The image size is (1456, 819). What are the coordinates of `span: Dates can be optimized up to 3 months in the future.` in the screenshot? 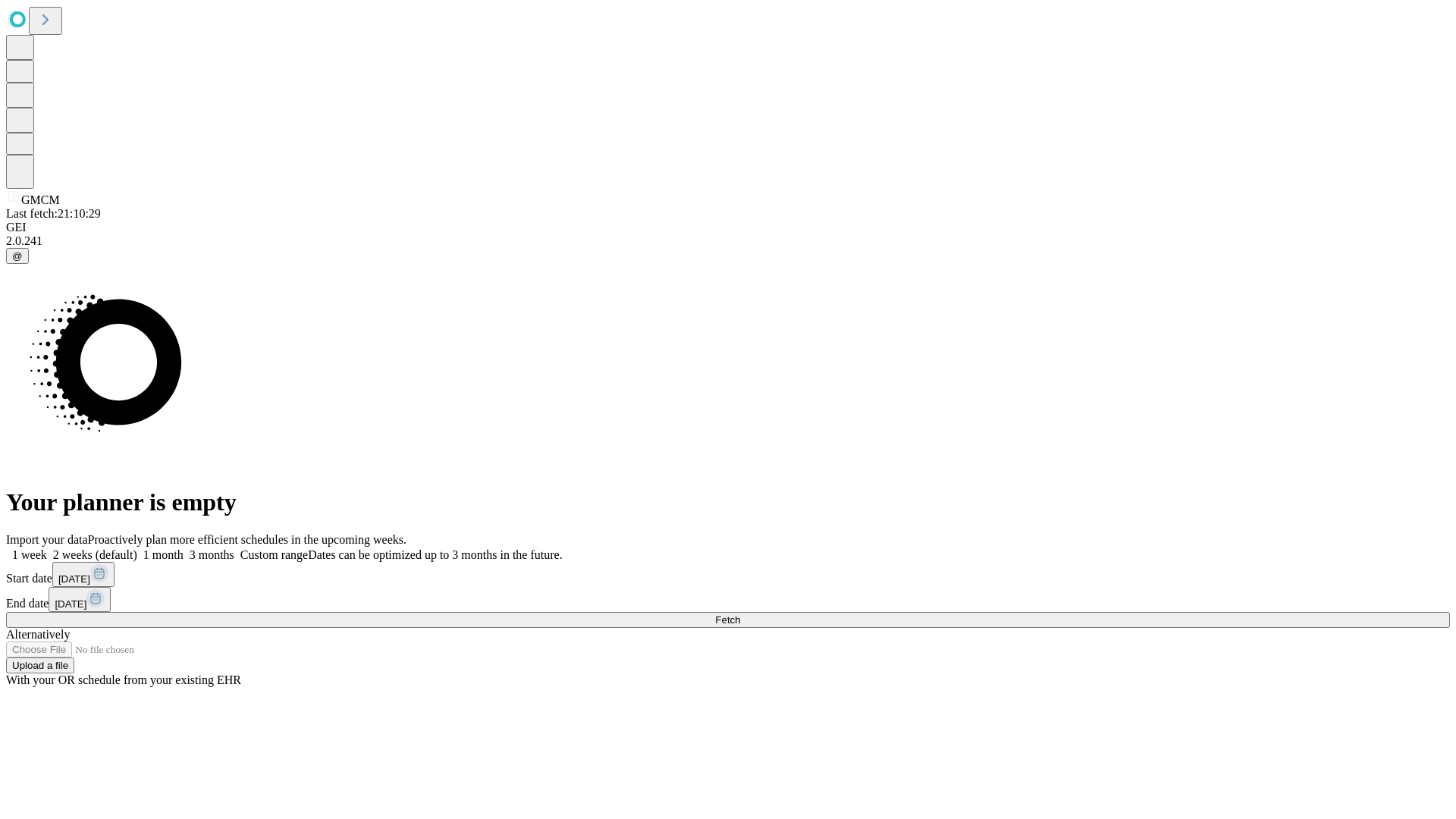 It's located at (434, 555).